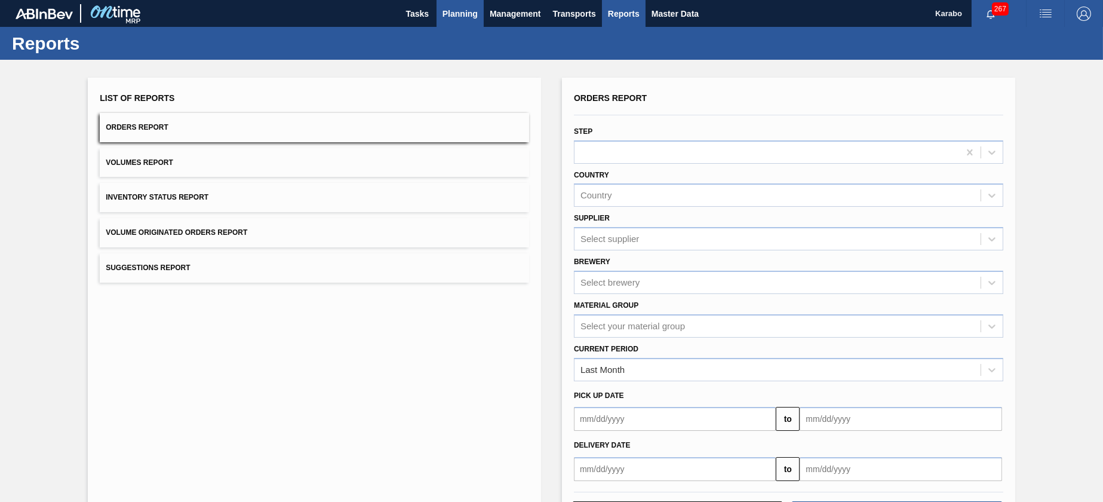 This screenshot has height=502, width=1103. What do you see at coordinates (599, 395) in the screenshot?
I see `span: Pick up Date` at bounding box center [599, 395].